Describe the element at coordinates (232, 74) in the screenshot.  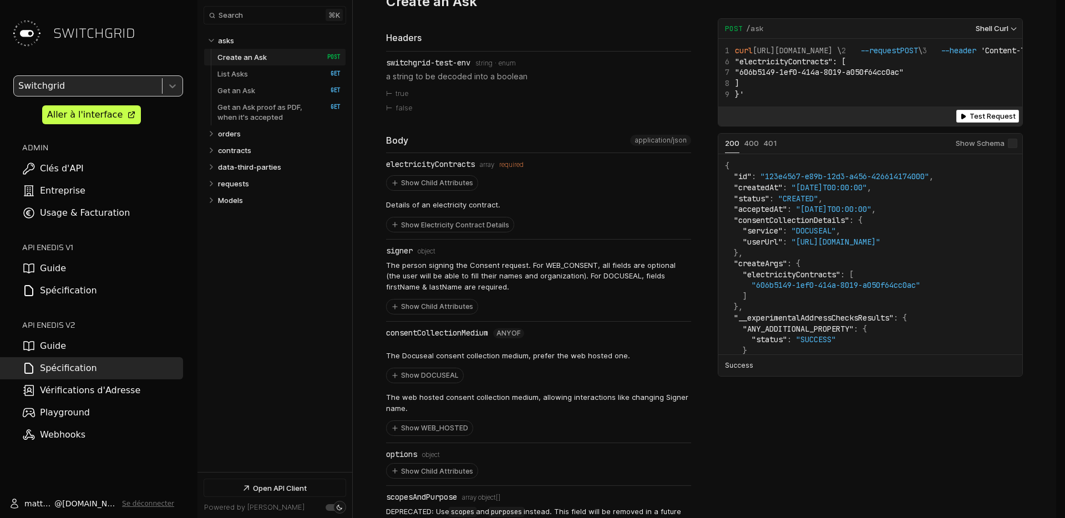
I see `p: List Asks` at that location.